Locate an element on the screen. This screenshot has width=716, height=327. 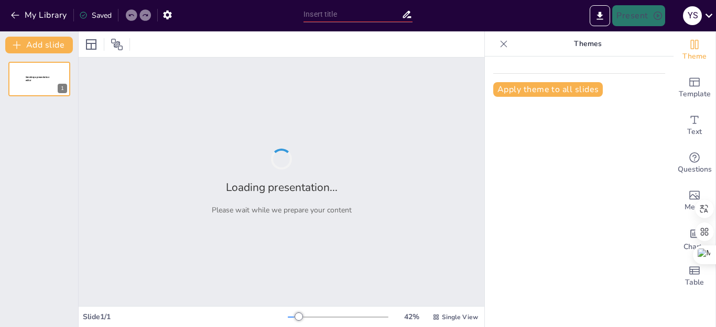
h2: Loading presentation... is located at coordinates (281, 188).